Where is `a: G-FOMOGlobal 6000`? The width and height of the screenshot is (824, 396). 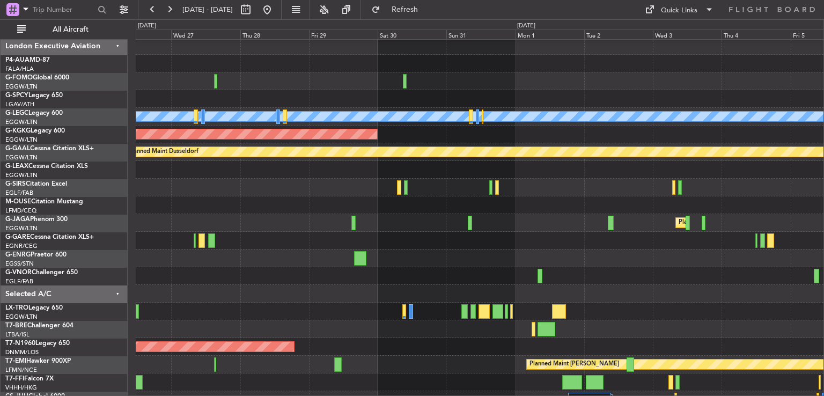 a: G-FOMOGlobal 6000 is located at coordinates (37, 78).